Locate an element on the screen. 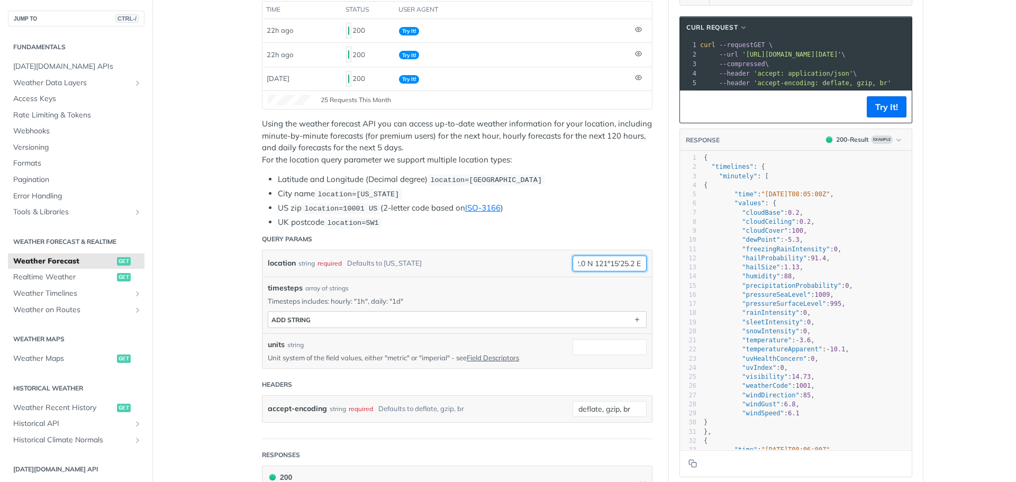 Image resolution: width=1016 pixels, height=482 pixels. span: "timelines" is located at coordinates (732, 167).